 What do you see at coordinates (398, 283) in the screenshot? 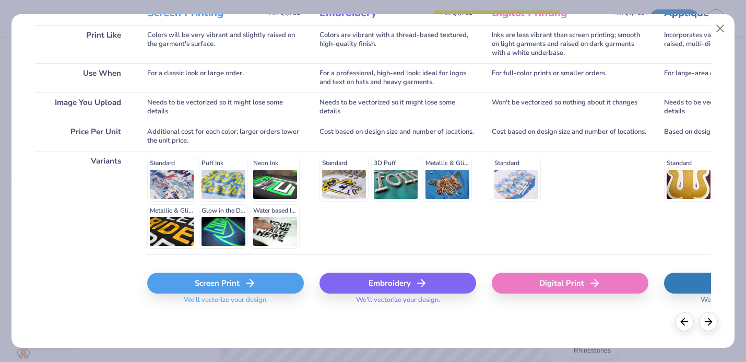
I see `div: Embroidery` at bounding box center [398, 283].